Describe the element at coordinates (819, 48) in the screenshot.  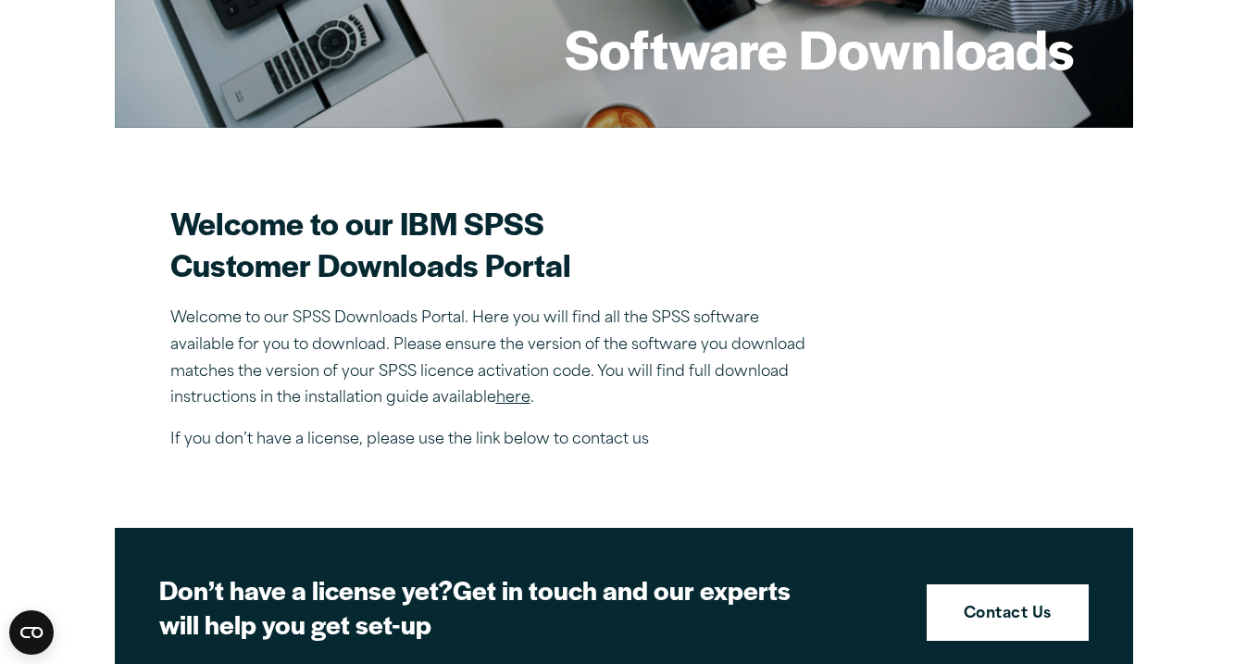
I see `h1: Software Downloads` at that location.